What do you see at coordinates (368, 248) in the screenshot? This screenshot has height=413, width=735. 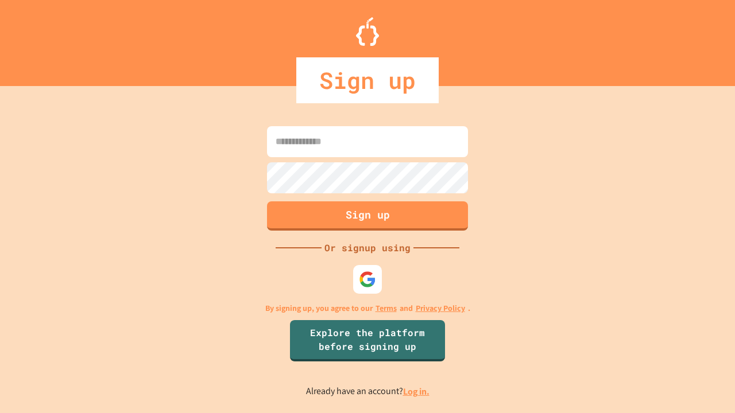 I see `div: Or signup using` at bounding box center [368, 248].